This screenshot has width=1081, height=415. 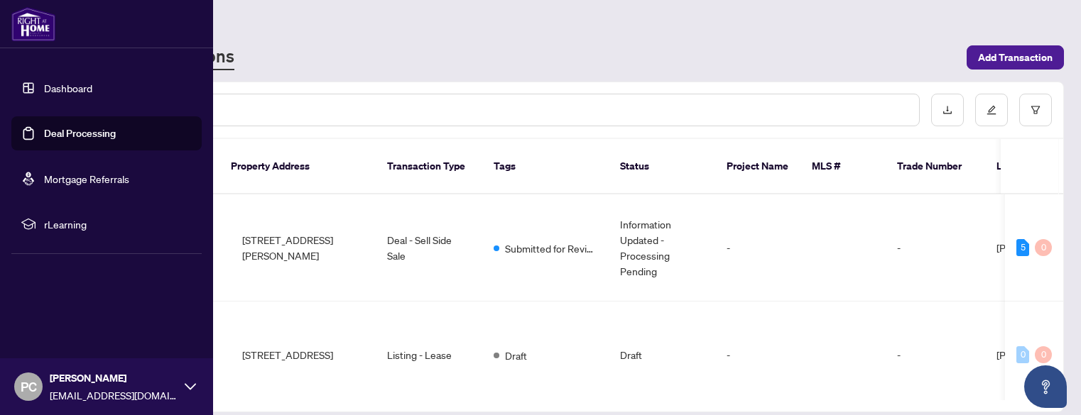 I want to click on span: edit, so click(x=991, y=110).